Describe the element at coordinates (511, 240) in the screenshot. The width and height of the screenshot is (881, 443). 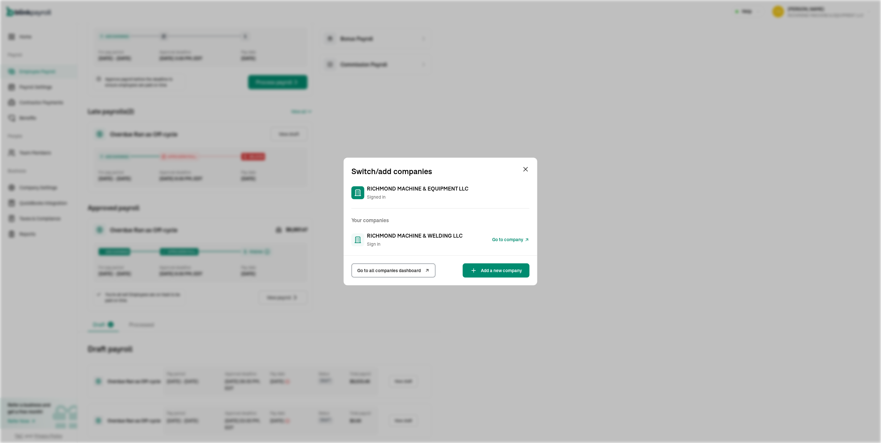
I see `a: Go to company` at that location.